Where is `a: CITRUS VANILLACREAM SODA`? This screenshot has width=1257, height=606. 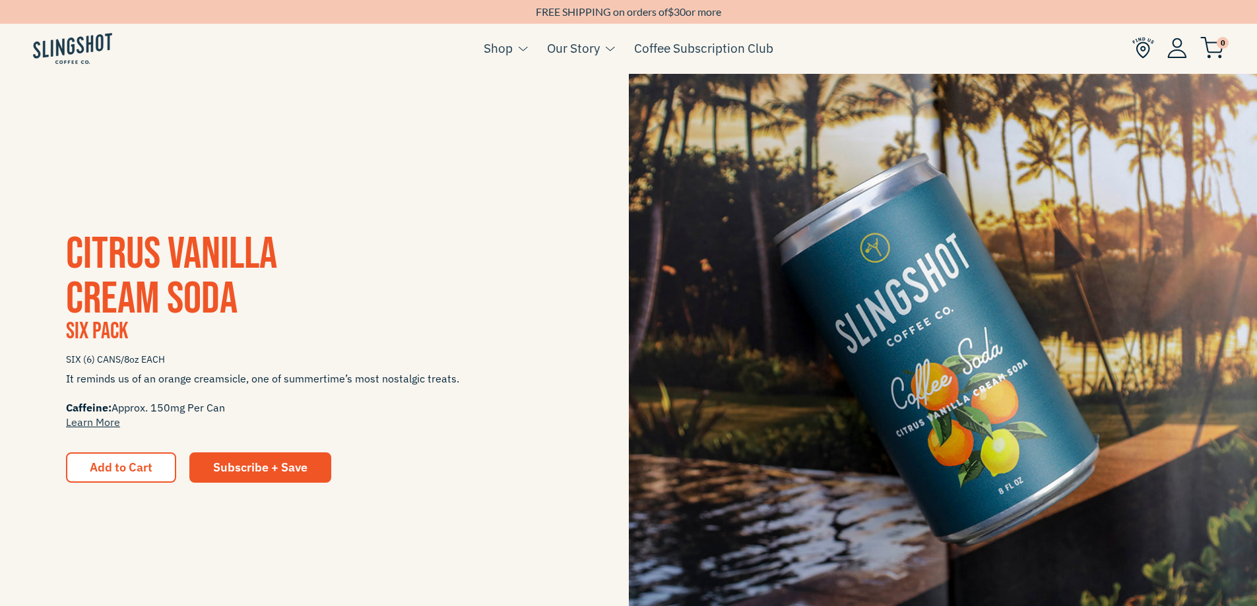 a: CITRUS VANILLACREAM SODA is located at coordinates (172, 276).